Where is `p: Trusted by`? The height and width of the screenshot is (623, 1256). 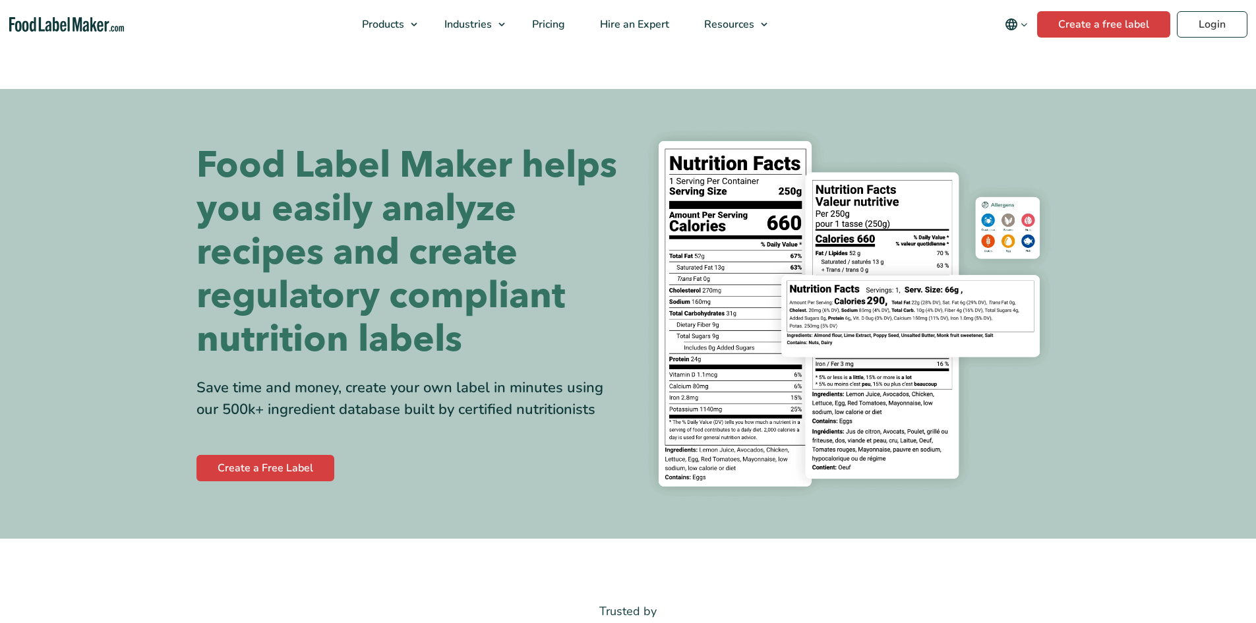 p: Trusted by is located at coordinates (628, 611).